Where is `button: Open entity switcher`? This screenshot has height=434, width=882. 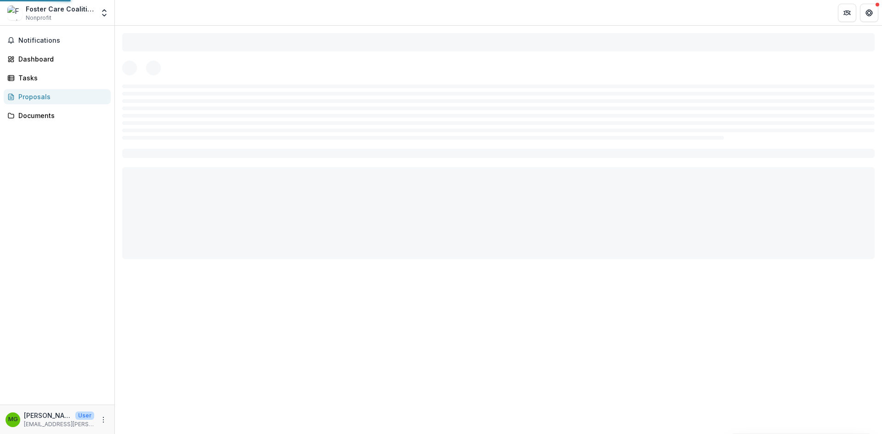 button: Open entity switcher is located at coordinates (104, 13).